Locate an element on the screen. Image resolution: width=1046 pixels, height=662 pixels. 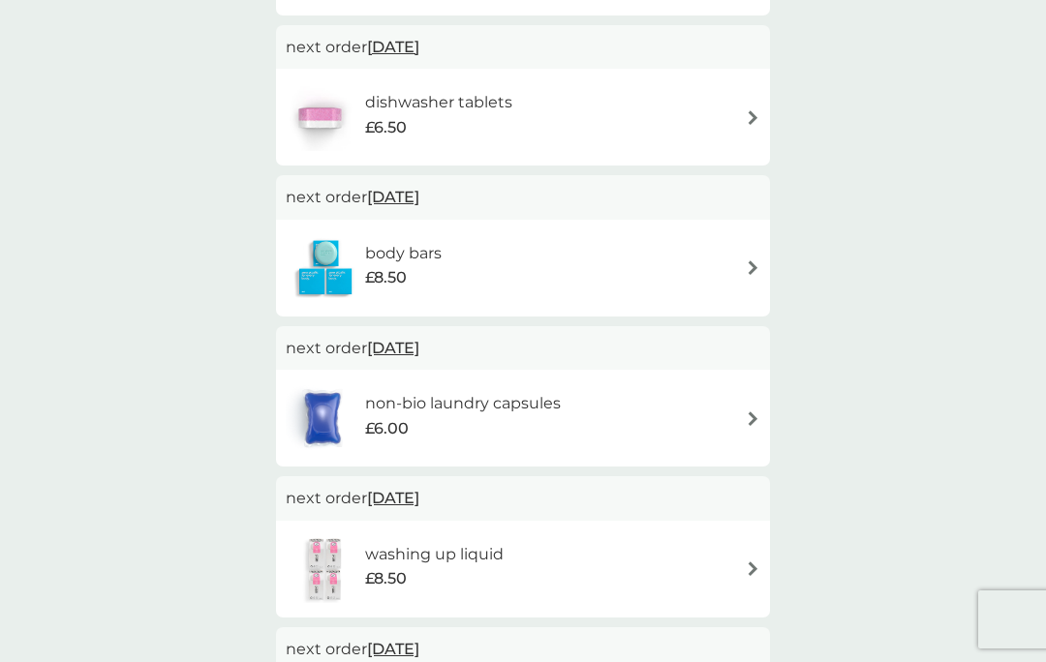
img: dishwasher tablets is located at coordinates (320, 117).